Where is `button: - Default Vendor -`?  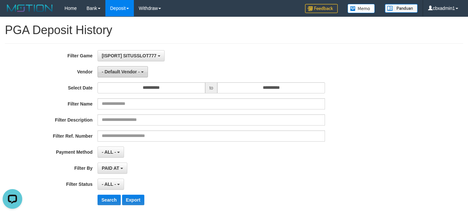 button: - Default Vendor - is located at coordinates (123, 72).